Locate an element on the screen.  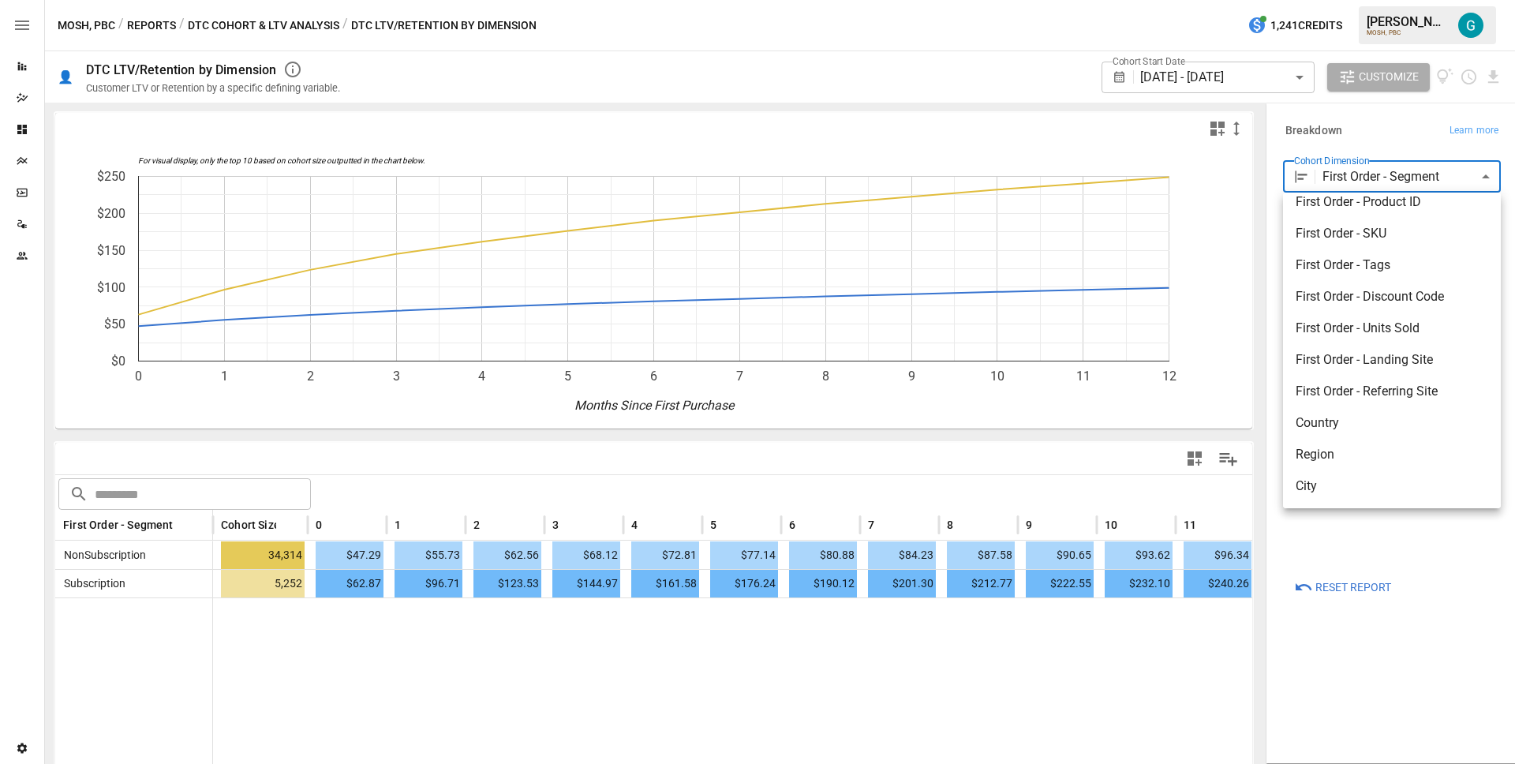
span: City is located at coordinates (1392, 486).